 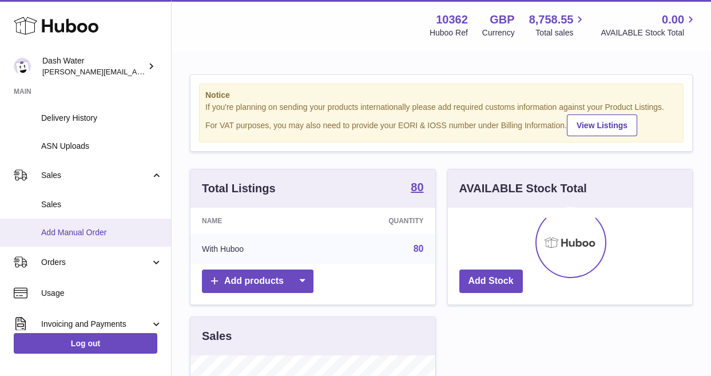 What do you see at coordinates (255, 249) in the screenshot?
I see `td: With Huboo` at bounding box center [255, 249].